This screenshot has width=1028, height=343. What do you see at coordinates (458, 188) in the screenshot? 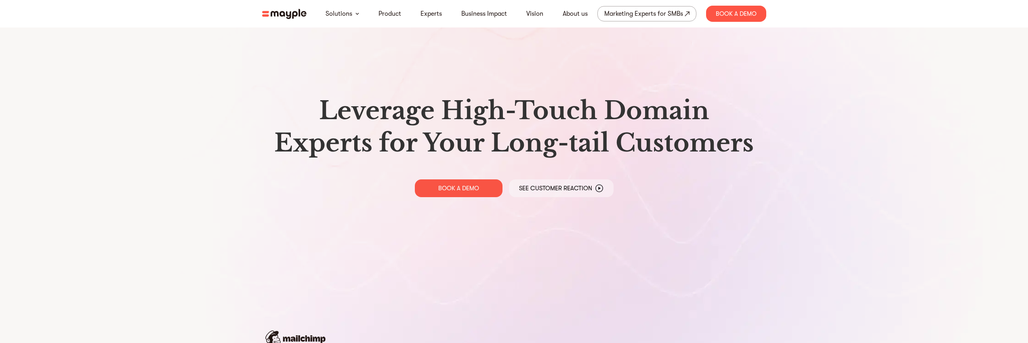
I see `p: BOOK A DEMO` at bounding box center [458, 188].